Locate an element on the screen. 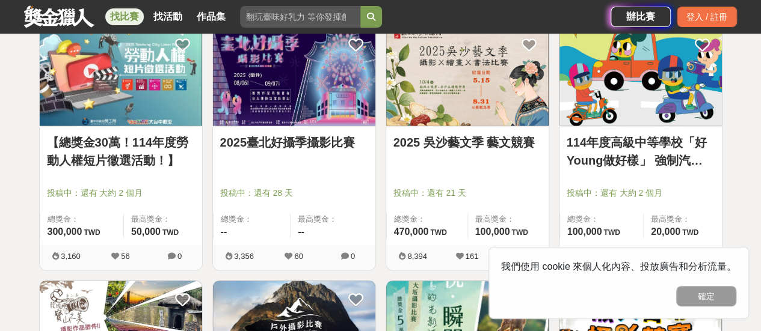  a: 作品集 is located at coordinates (211, 17).